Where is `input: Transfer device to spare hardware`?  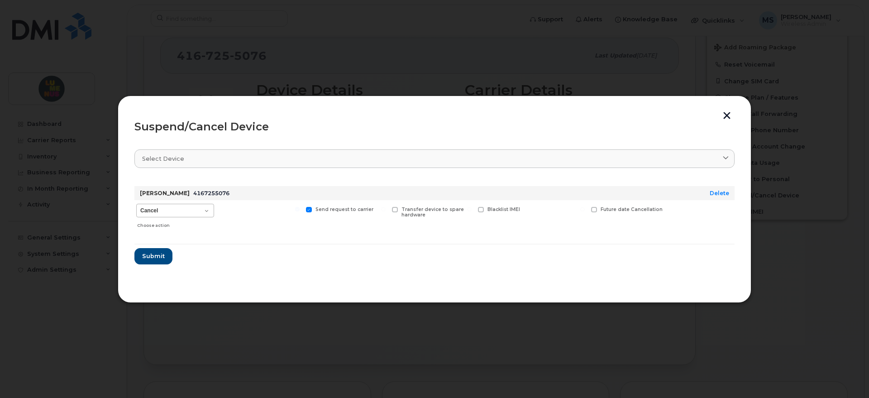
input: Transfer device to spare hardware is located at coordinates (384, 209).